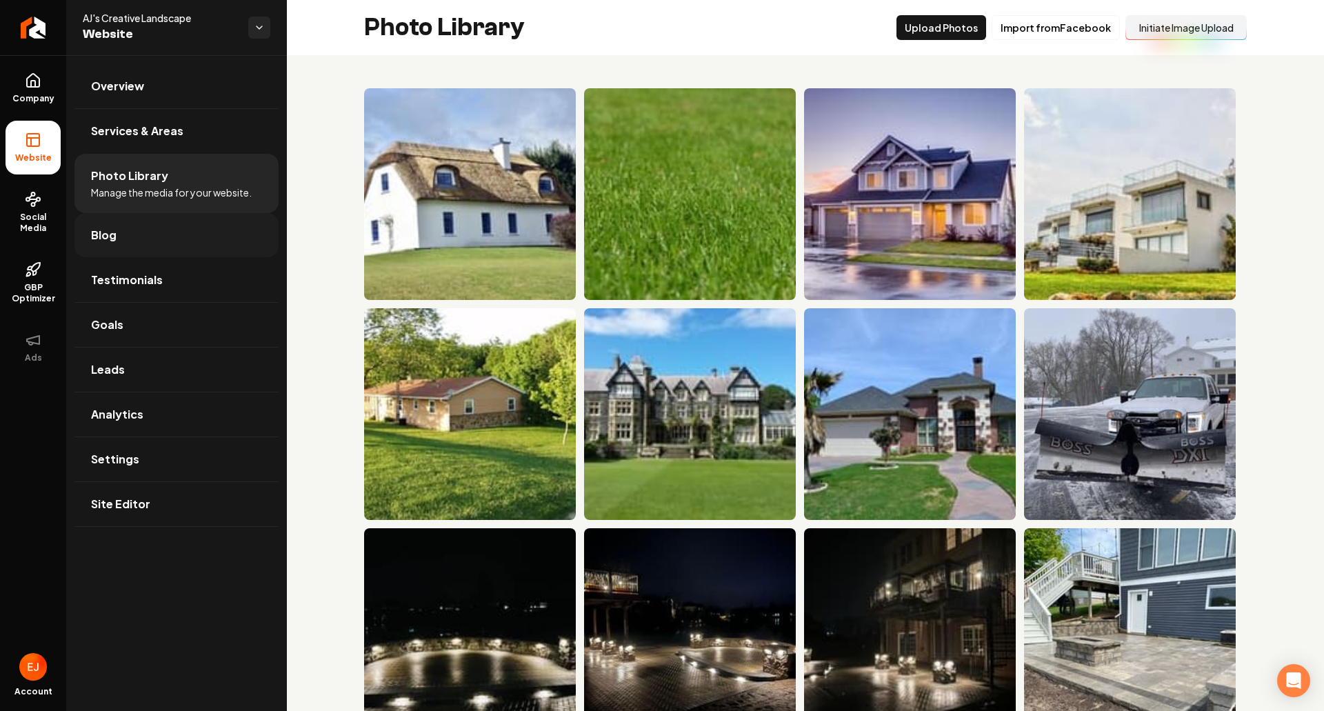 The width and height of the screenshot is (1324, 711). Describe the element at coordinates (909, 414) in the screenshot. I see `img: Modern brick house with a landscaped yard, palm tree, and a welcoming pathway.` at that location.